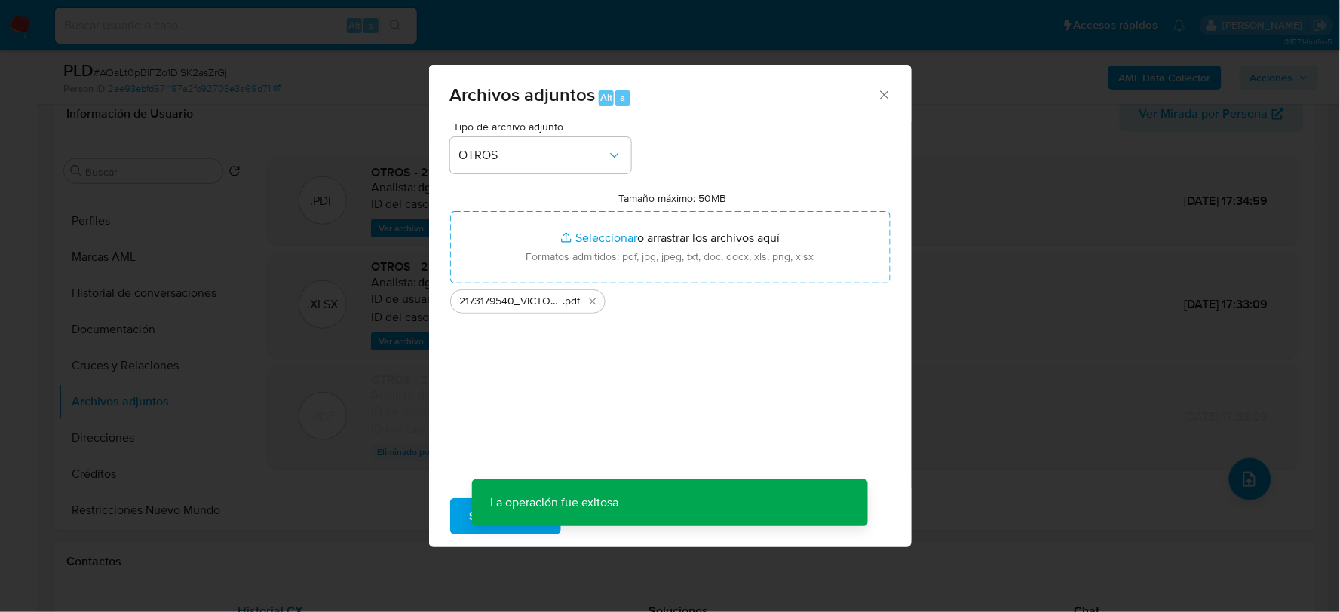 This screenshot has width=1340, height=612. I want to click on span: Subir archivo, so click(505, 517).